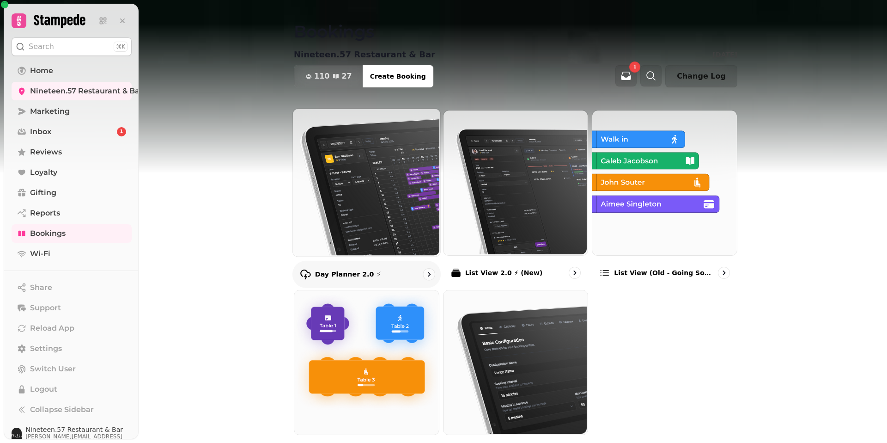  I want to click on img: Day Planner 2.0 ⚡, so click(366, 181).